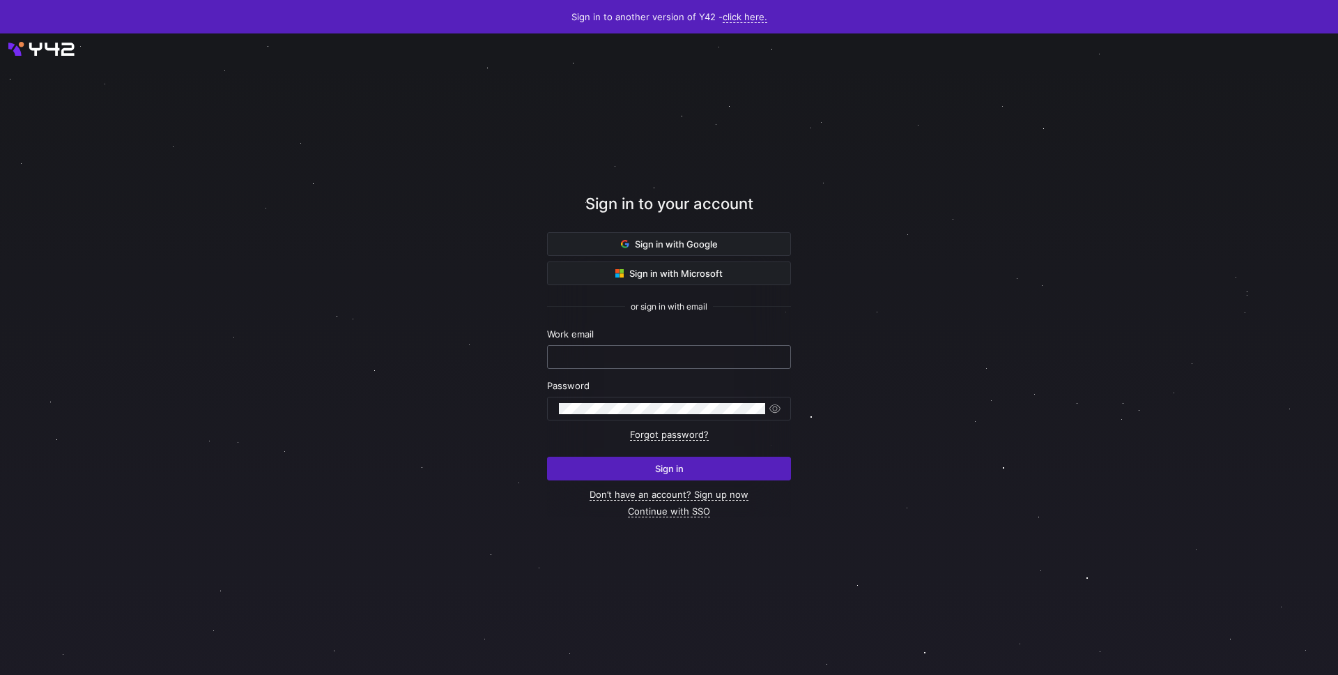 The image size is (1338, 675). What do you see at coordinates (669, 273) in the screenshot?
I see `span: Sign in with Microsoft` at bounding box center [669, 273].